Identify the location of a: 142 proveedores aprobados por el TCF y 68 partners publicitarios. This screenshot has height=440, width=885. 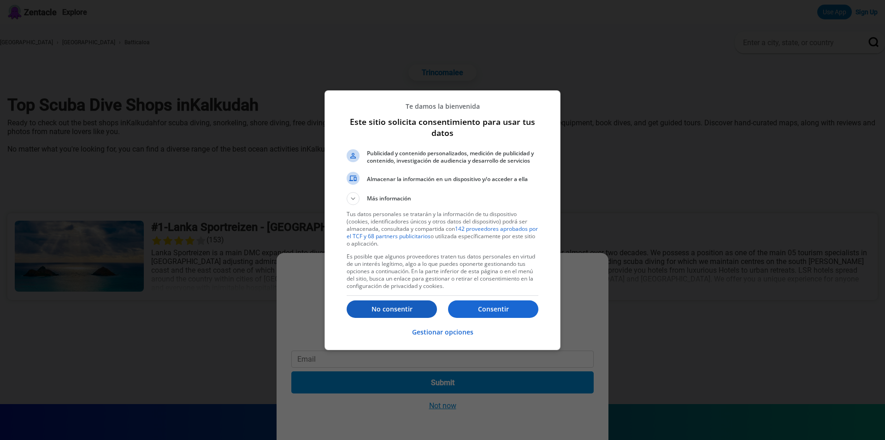
(442, 232).